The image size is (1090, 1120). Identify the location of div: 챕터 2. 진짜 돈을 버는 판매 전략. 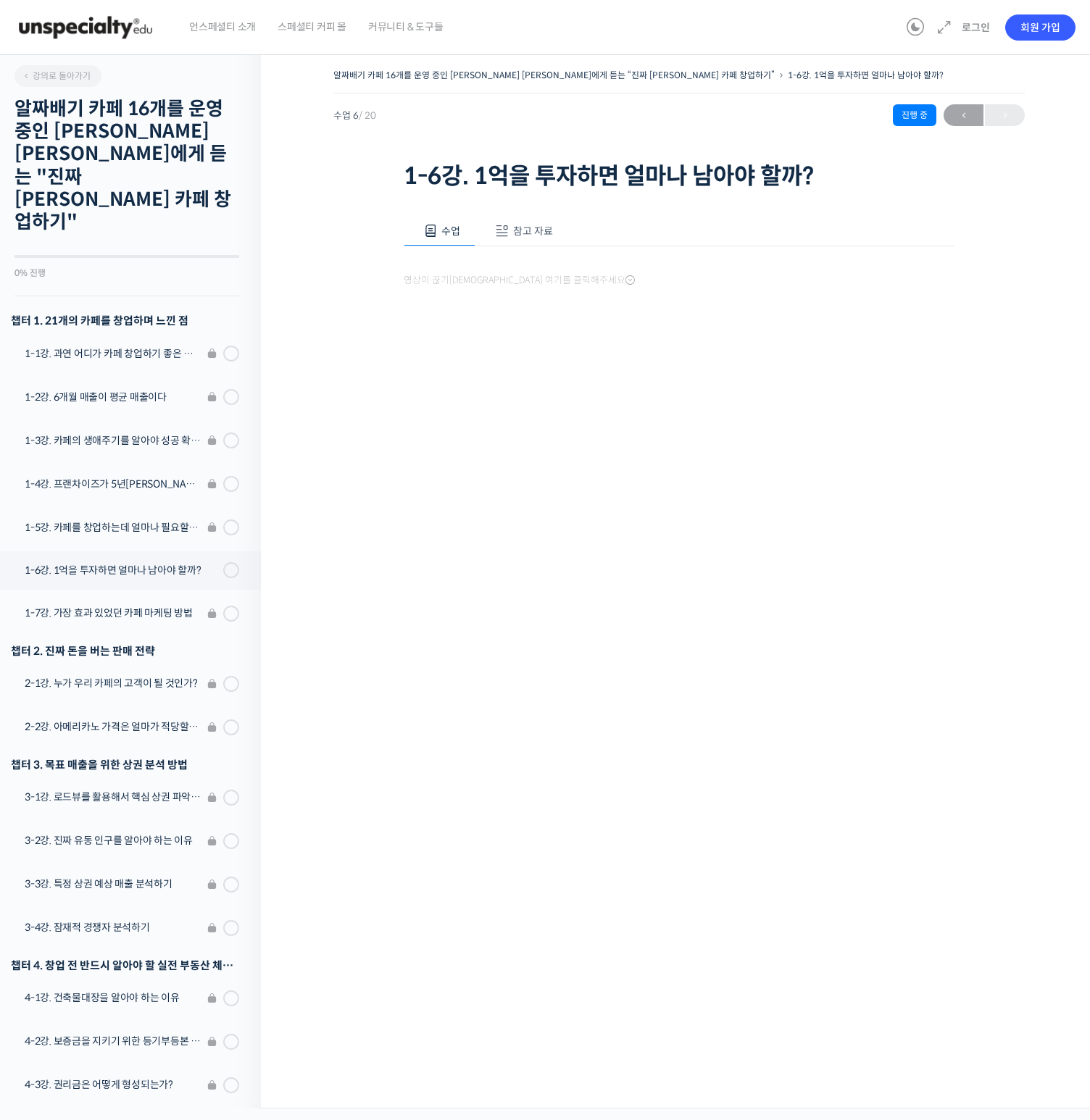
(124, 650).